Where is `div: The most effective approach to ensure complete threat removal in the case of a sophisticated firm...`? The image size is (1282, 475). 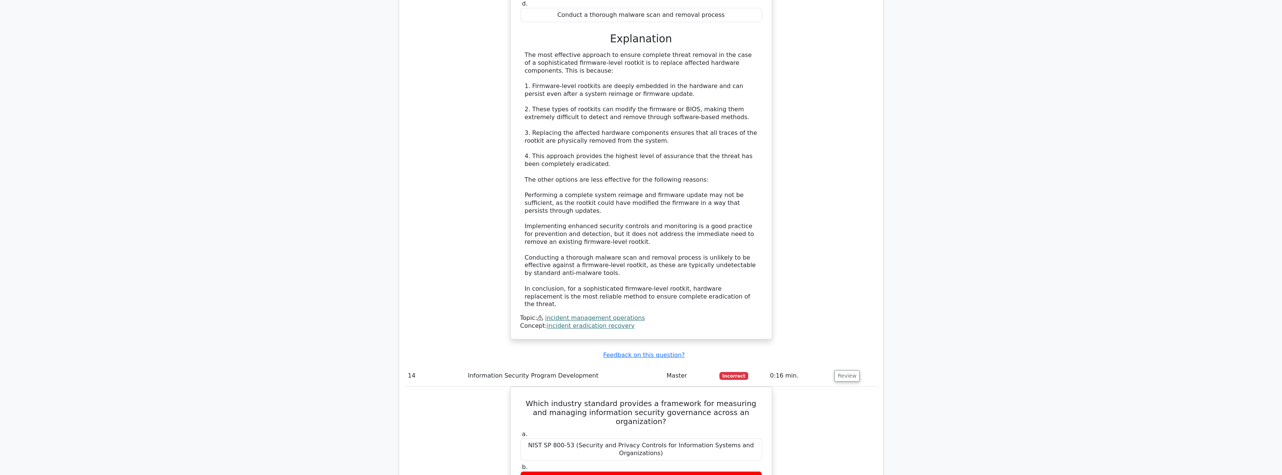 div: The most effective approach to ensure complete threat removal in the case of a sophisticated firm... is located at coordinates (641, 180).